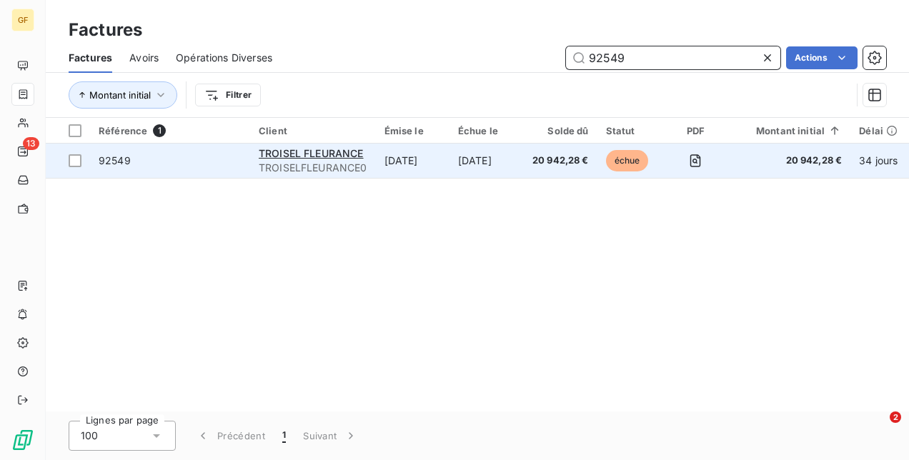 Image resolution: width=909 pixels, height=460 pixels. I want to click on span: 92549, so click(114, 160).